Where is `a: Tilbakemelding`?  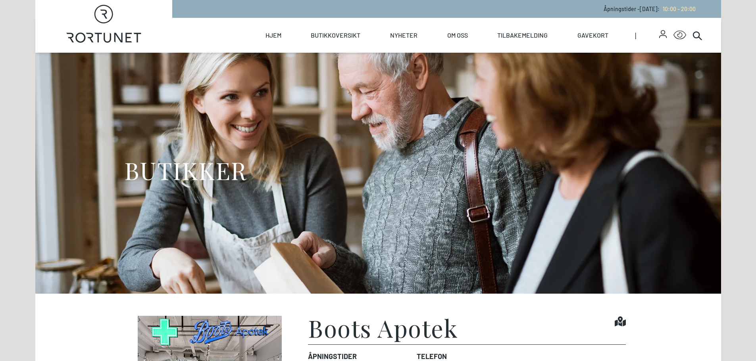 a: Tilbakemelding is located at coordinates (522, 35).